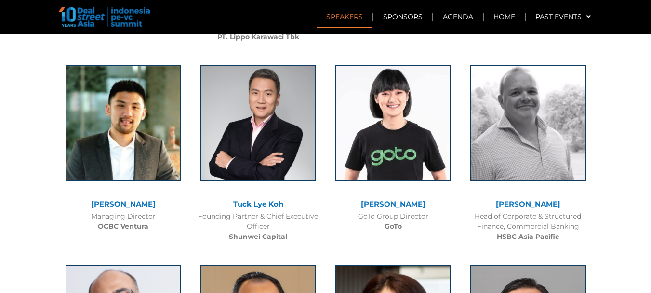 This screenshot has width=651, height=293. Describe the element at coordinates (258, 203) in the screenshot. I see `a: Tuck Lye Koh` at that location.